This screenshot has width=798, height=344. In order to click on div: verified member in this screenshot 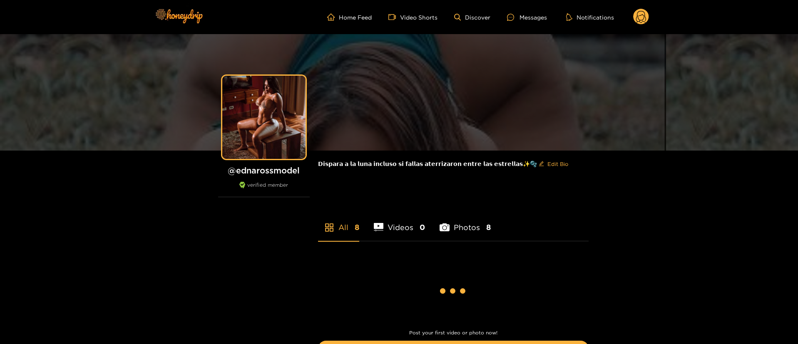, I will do `click(264, 189)`.